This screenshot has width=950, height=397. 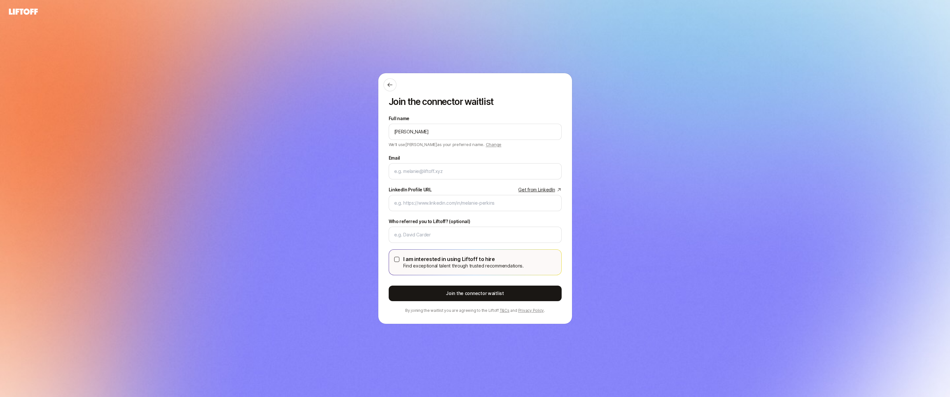 What do you see at coordinates (475, 310) in the screenshot?
I see `p: By joining the waitlist you are agreeing to the Liftoff and .` at bounding box center [475, 310].